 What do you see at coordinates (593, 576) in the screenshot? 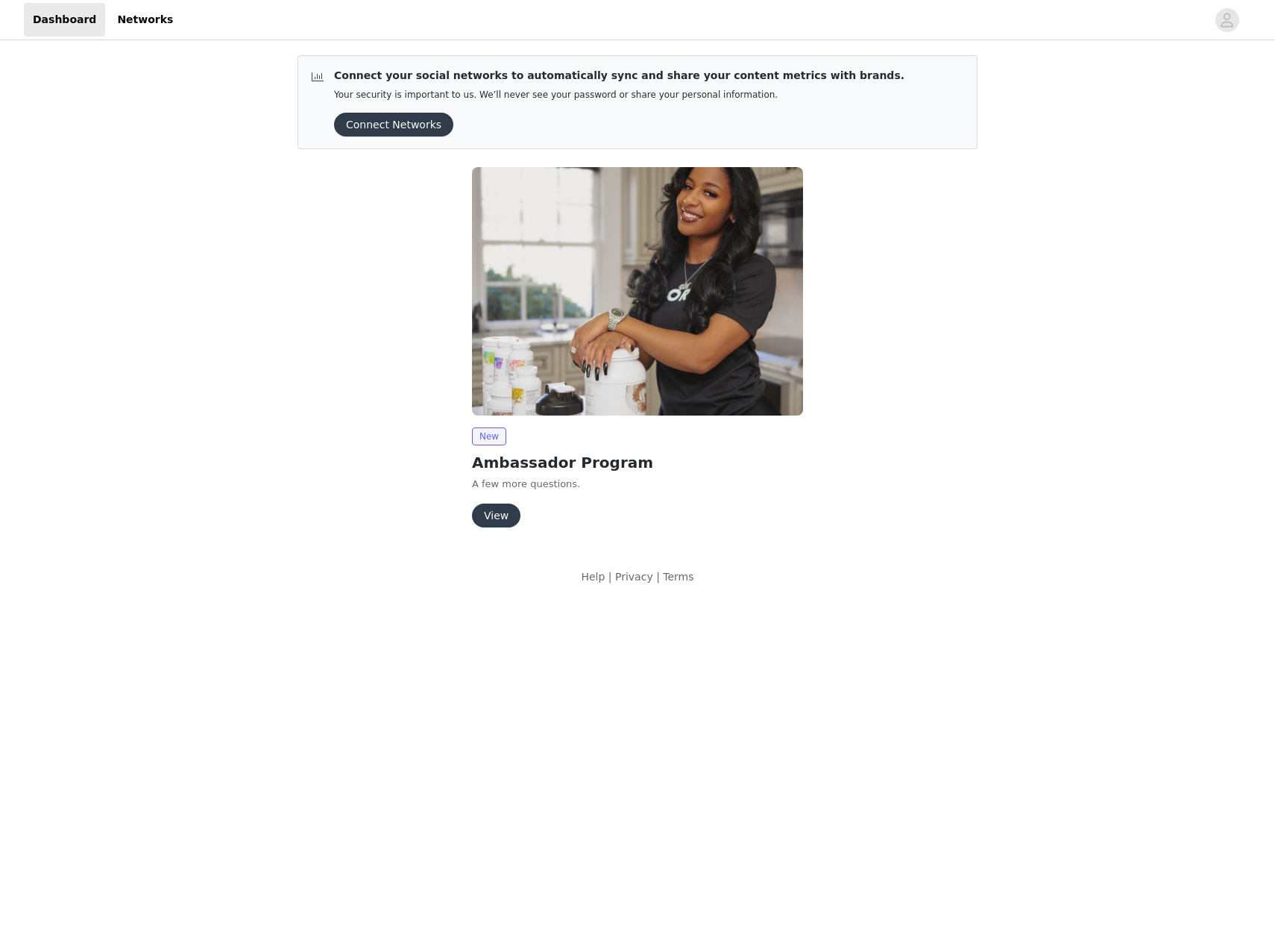
I see `a: Help` at bounding box center [593, 576].